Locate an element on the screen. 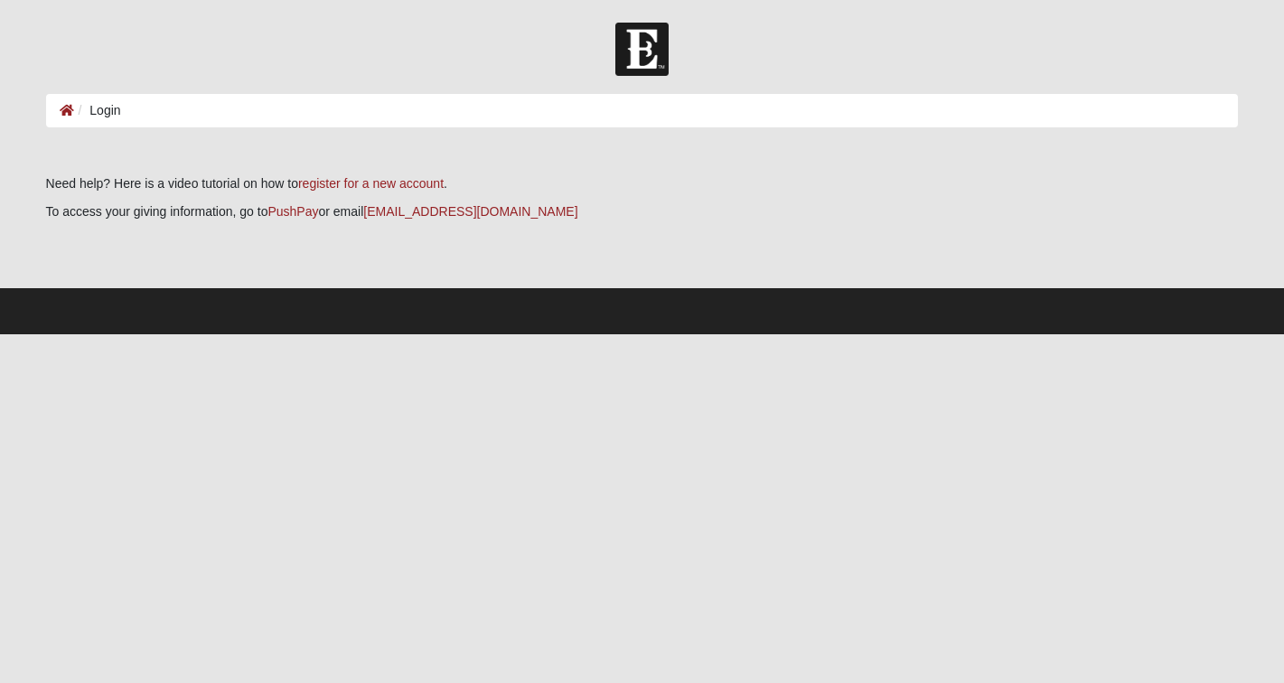 The height and width of the screenshot is (683, 1284). img: Church of Eleven22 Logo is located at coordinates (642, 49).